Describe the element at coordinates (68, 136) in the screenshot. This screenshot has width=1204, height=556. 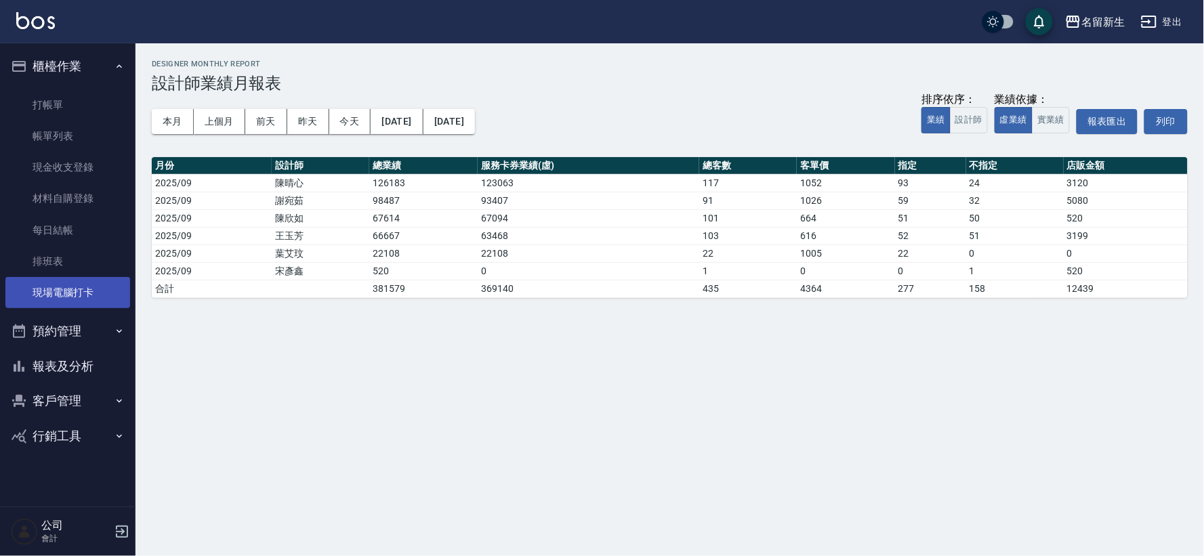
I see `a: 帳單列表` at that location.